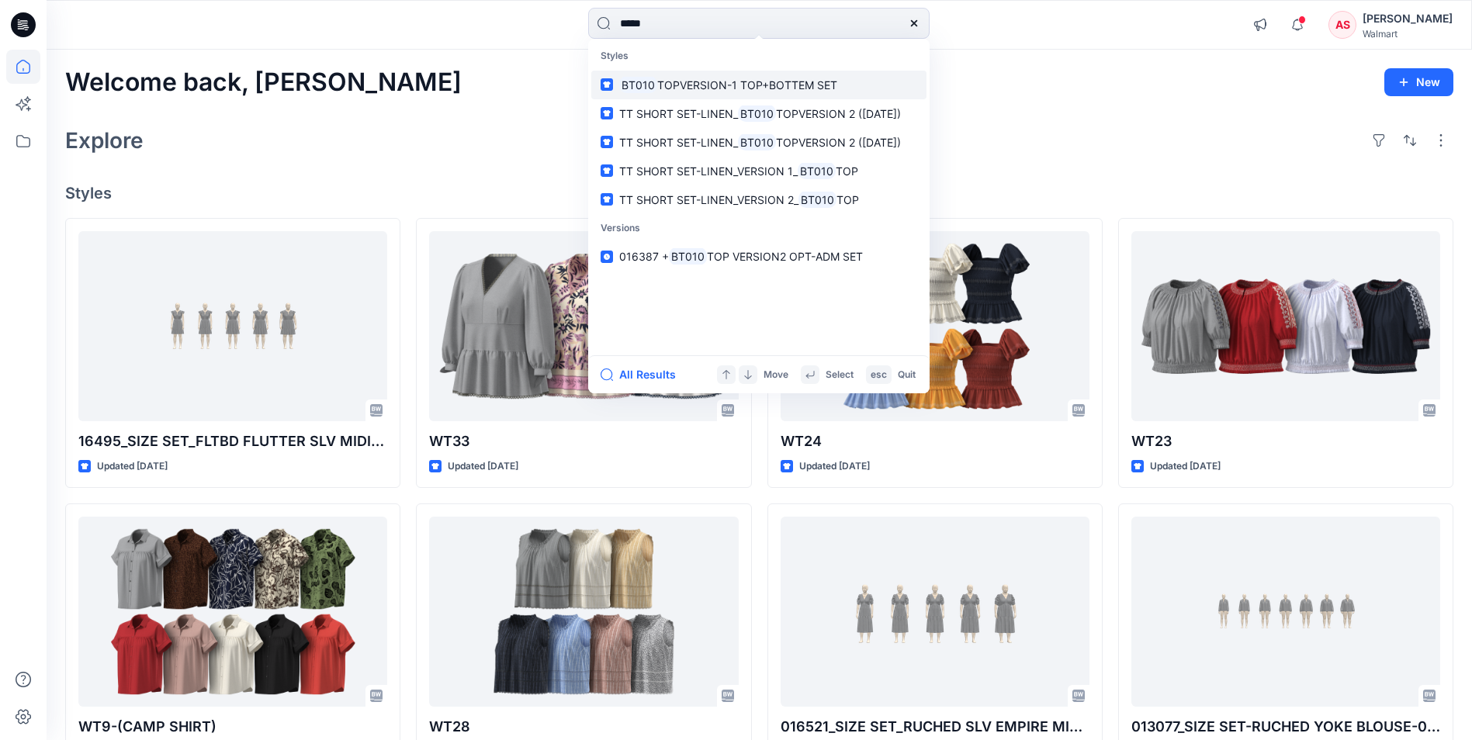  What do you see at coordinates (1342, 25) in the screenshot?
I see `div: AS` at bounding box center [1342, 25].